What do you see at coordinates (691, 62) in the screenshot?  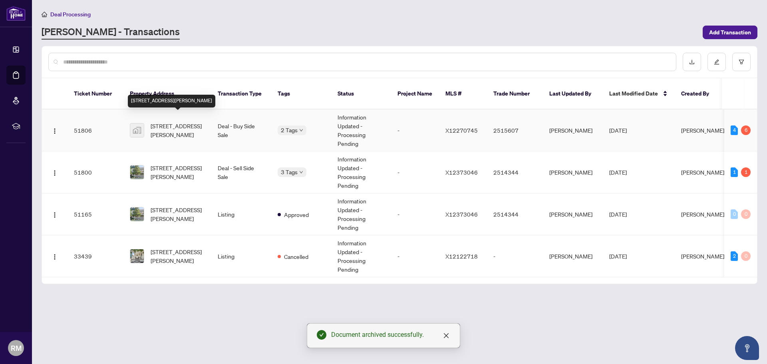 I see `span: download` at bounding box center [691, 62].